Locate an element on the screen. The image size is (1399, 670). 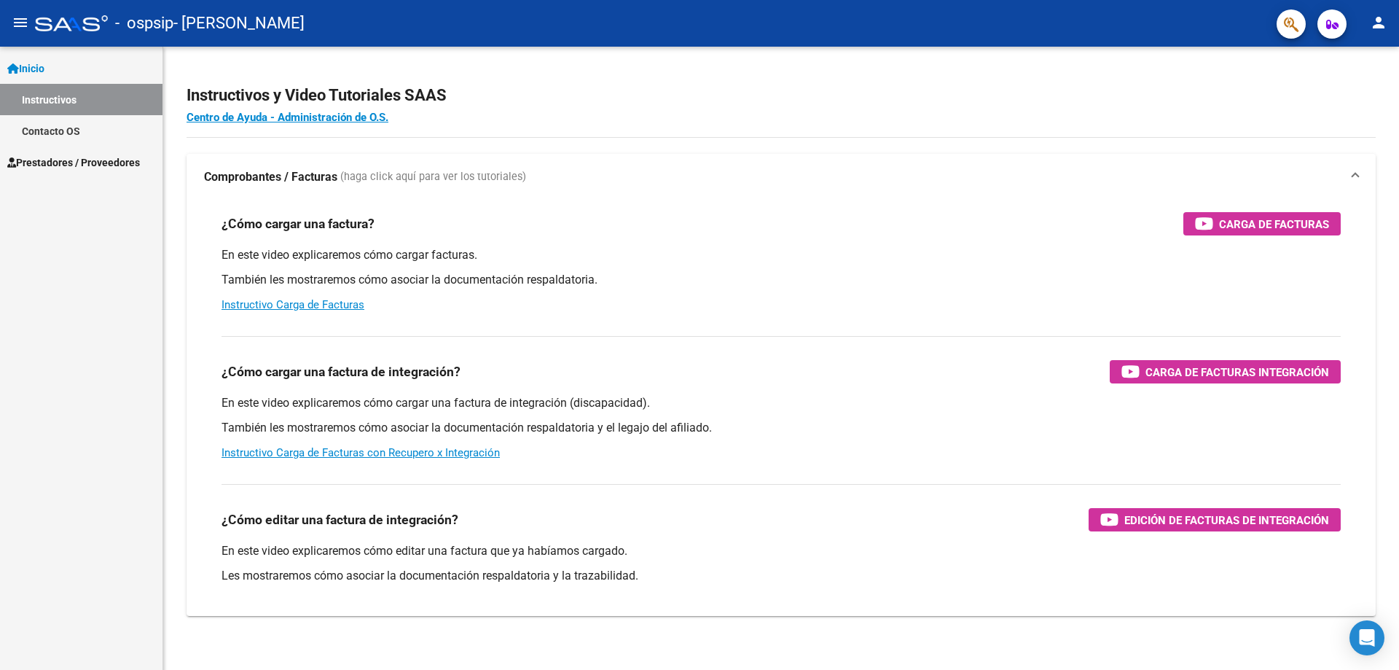
a: Centro de Ayuda - Administración de O.S. is located at coordinates (287, 117).